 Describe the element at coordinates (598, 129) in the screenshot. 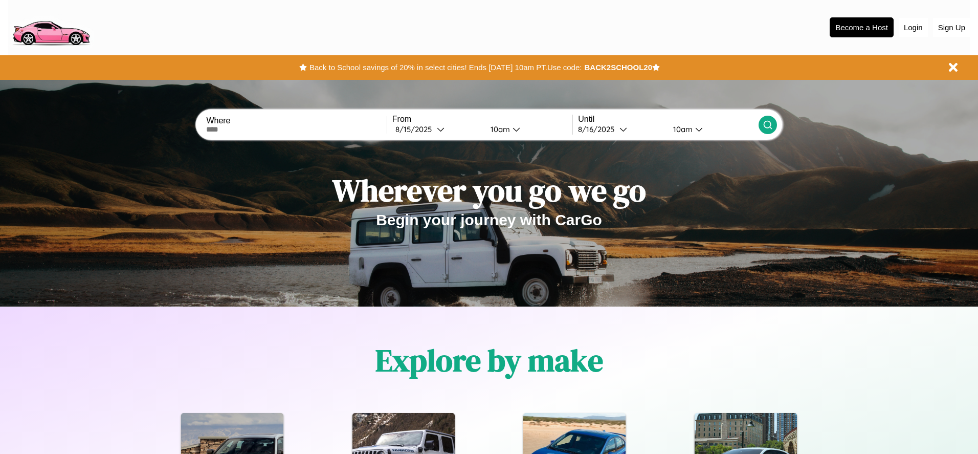

I see `div: 8 / 16 / 2025` at that location.